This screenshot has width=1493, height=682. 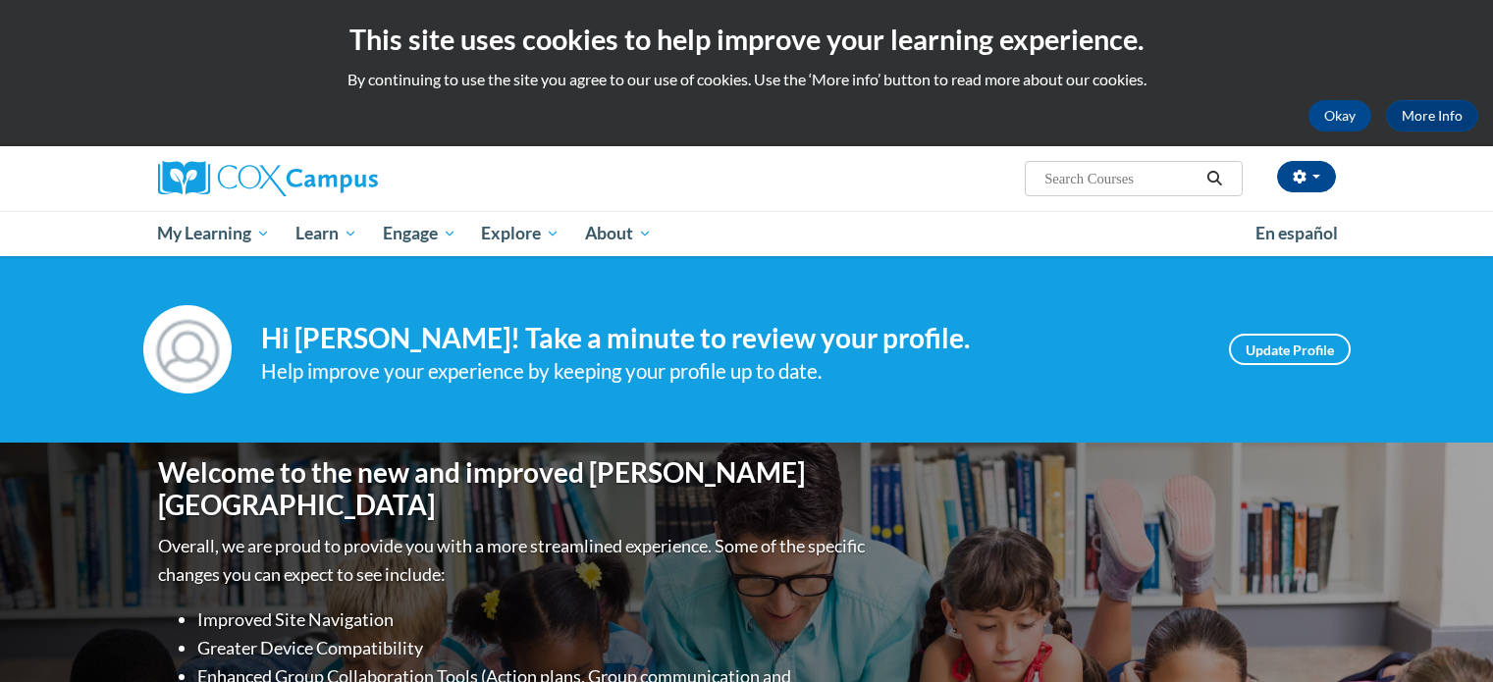 What do you see at coordinates (1296, 233) in the screenshot?
I see `span: En español` at bounding box center [1296, 233].